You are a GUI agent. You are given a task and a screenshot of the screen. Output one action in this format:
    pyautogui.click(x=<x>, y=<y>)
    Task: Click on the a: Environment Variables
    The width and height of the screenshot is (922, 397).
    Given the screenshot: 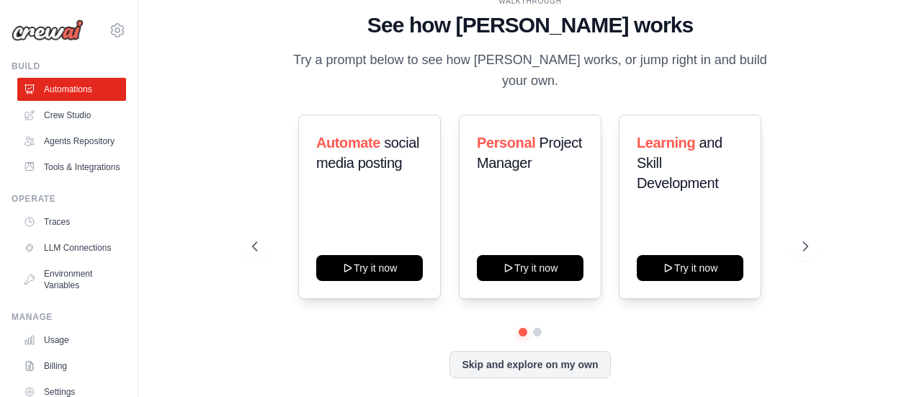 What is the action you would take?
    pyautogui.click(x=71, y=280)
    